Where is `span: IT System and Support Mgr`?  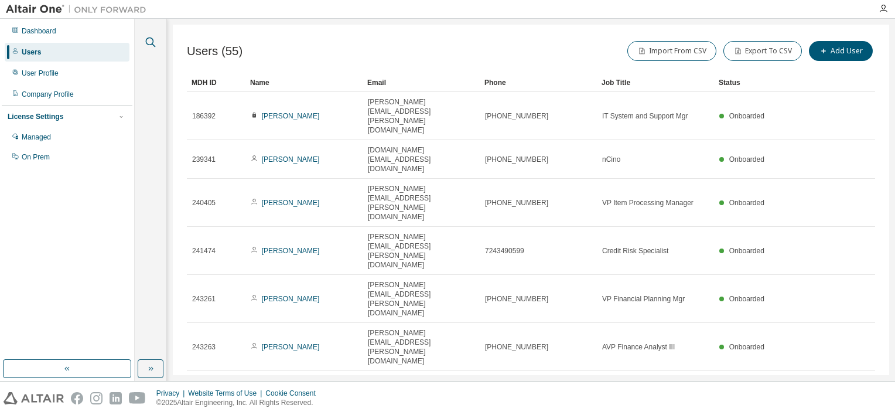
span: IT System and Support Mgr is located at coordinates (645, 116).